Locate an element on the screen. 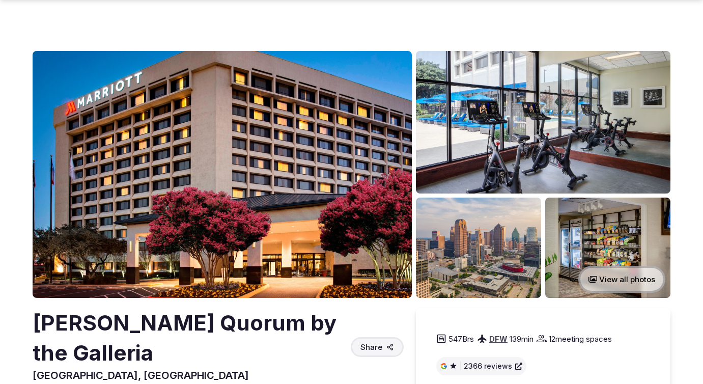 Image resolution: width=703 pixels, height=384 pixels. span: 547 Brs is located at coordinates (461, 338).